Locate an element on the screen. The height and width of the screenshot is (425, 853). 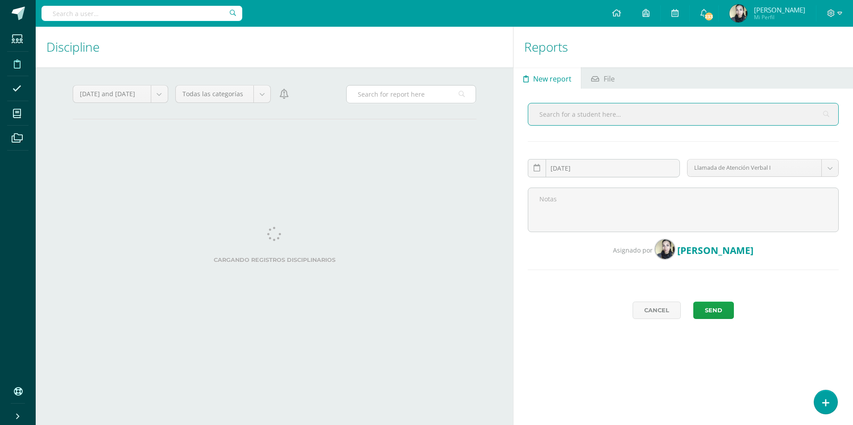
span: 233 is located at coordinates (709, 16).